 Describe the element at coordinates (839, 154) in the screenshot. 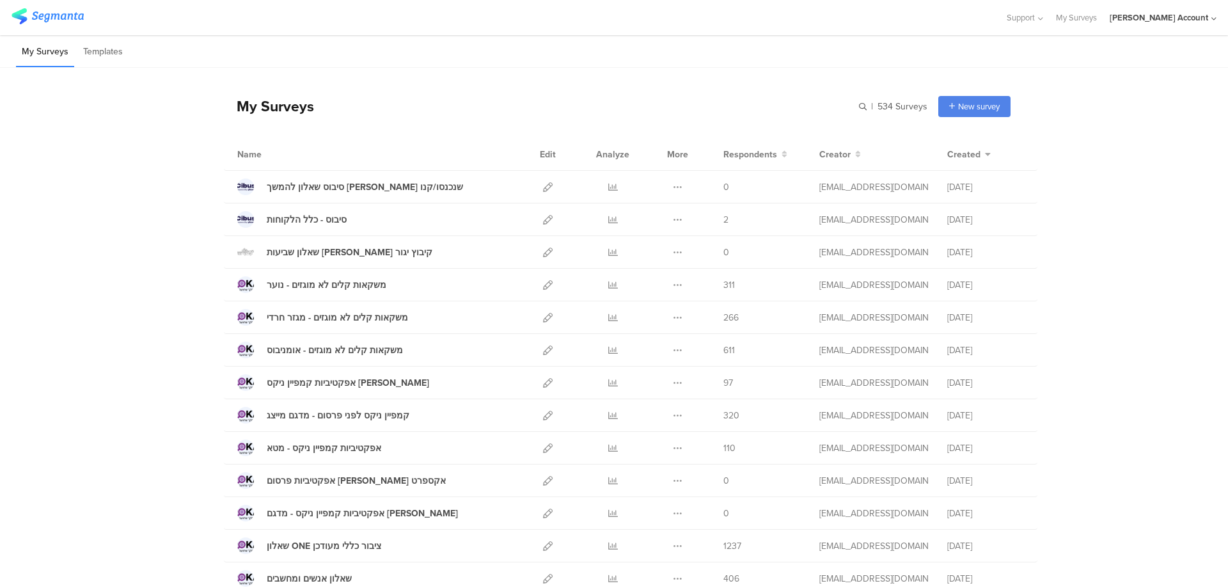

I see `button: Creator` at that location.